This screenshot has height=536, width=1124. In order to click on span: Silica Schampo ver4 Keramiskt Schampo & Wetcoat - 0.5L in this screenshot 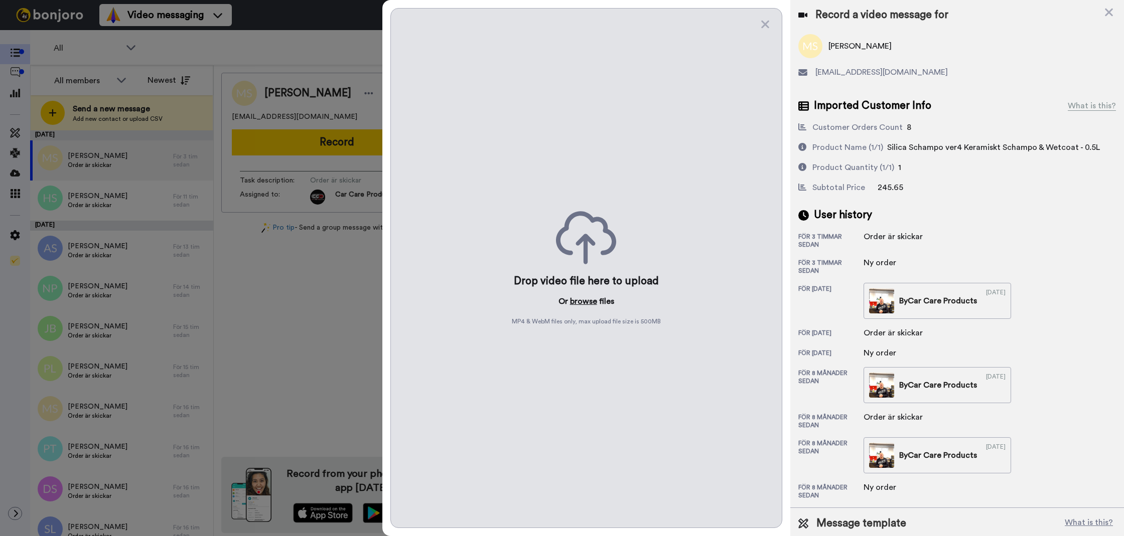, I will do `click(994, 148)`.